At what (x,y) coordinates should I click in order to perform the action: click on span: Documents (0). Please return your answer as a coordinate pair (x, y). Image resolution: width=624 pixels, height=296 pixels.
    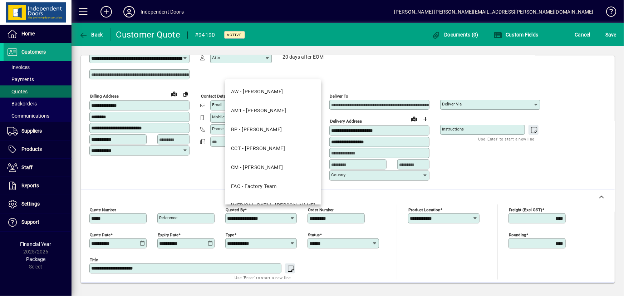
    Looking at the image, I should click on (455, 35).